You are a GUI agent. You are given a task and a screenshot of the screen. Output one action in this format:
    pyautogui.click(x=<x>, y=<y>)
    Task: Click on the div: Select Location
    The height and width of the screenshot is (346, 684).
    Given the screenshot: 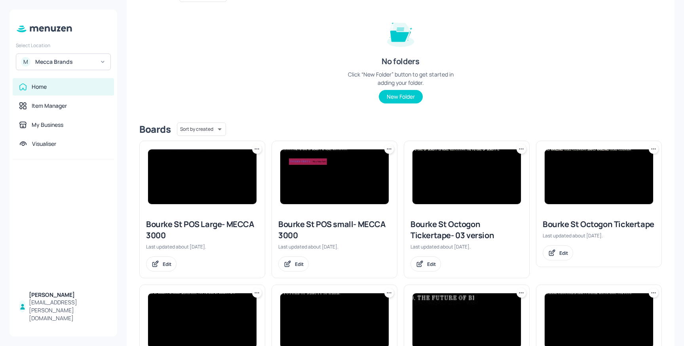 What is the action you would take?
    pyautogui.click(x=63, y=45)
    